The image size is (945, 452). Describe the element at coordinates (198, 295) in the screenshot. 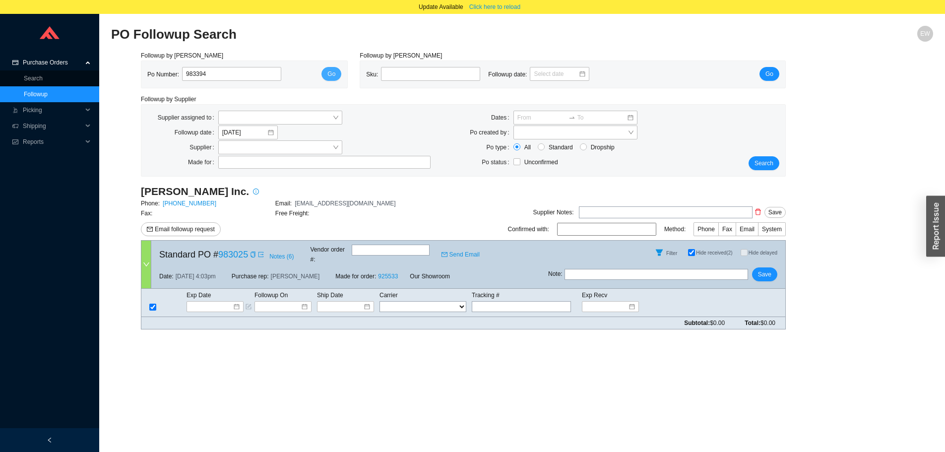

I see `span: Exp Date` at that location.